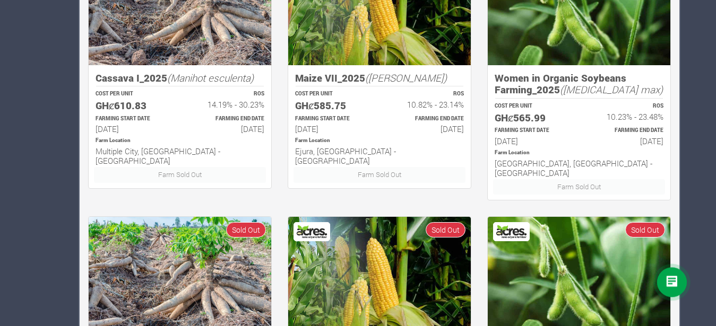 This screenshot has width=716, height=326. Describe the element at coordinates (133, 106) in the screenshot. I see `h5: GHȼ610.83` at that location.